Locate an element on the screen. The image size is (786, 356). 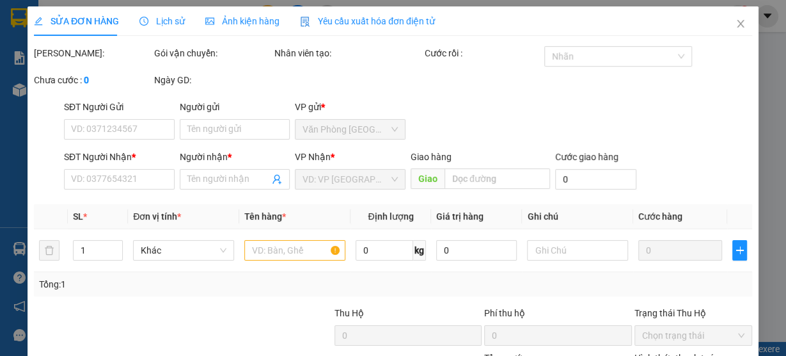
span: Cước hàng is located at coordinates (660, 216).